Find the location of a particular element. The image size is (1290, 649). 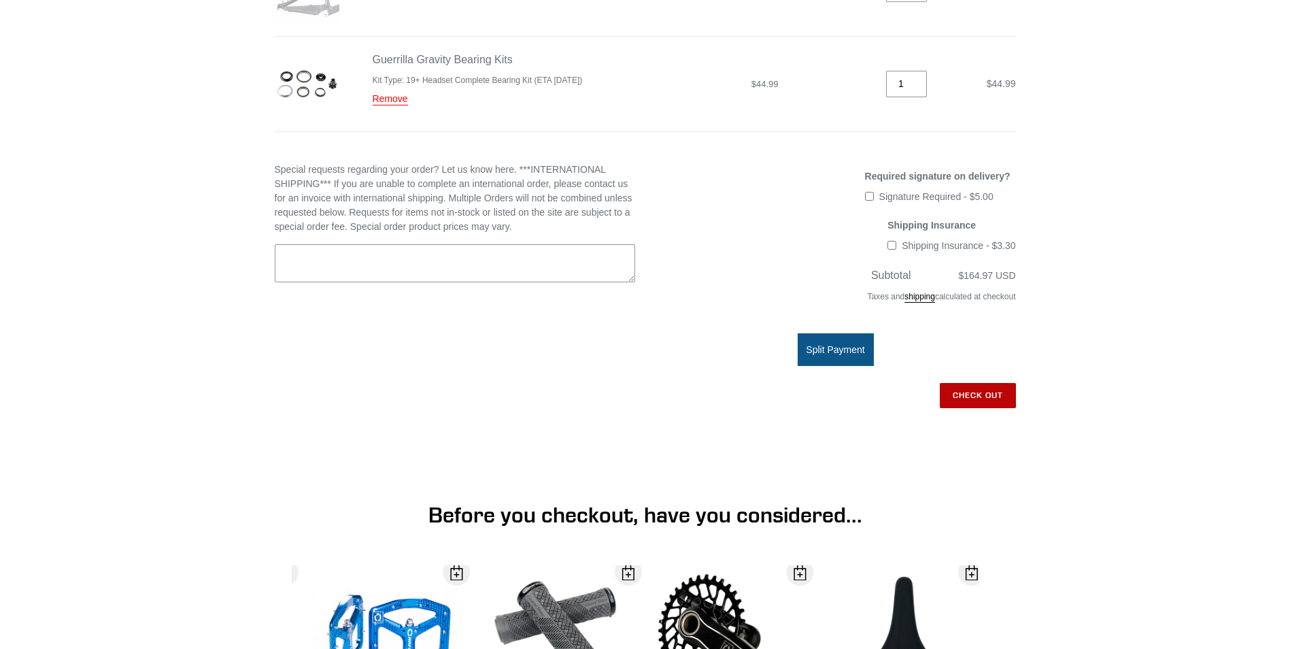

div: Taxes and calculated at checkout is located at coordinates (836, 300).